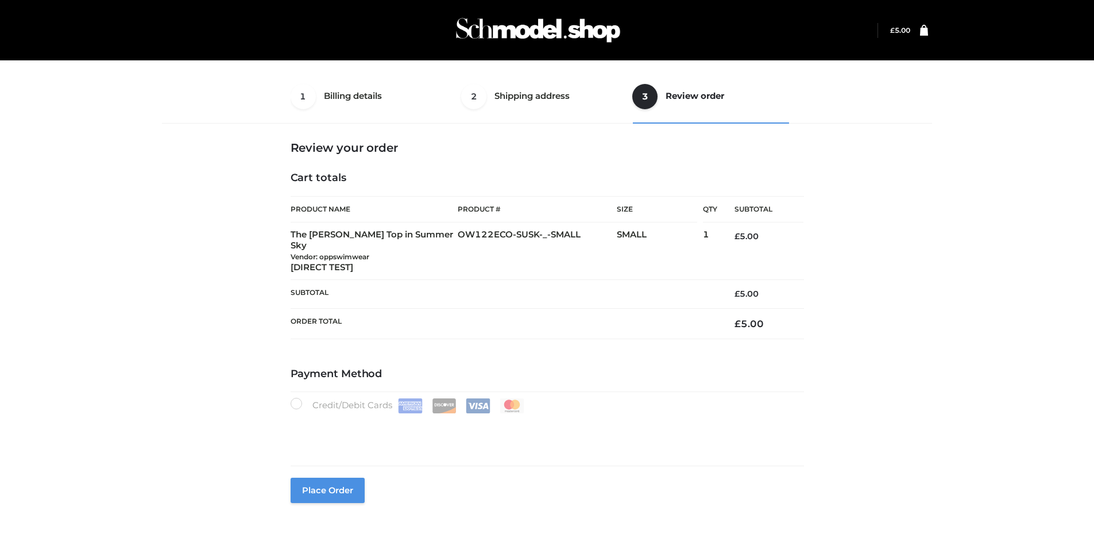  What do you see at coordinates (547, 178) in the screenshot?
I see `h4: Cart totals` at bounding box center [547, 178].